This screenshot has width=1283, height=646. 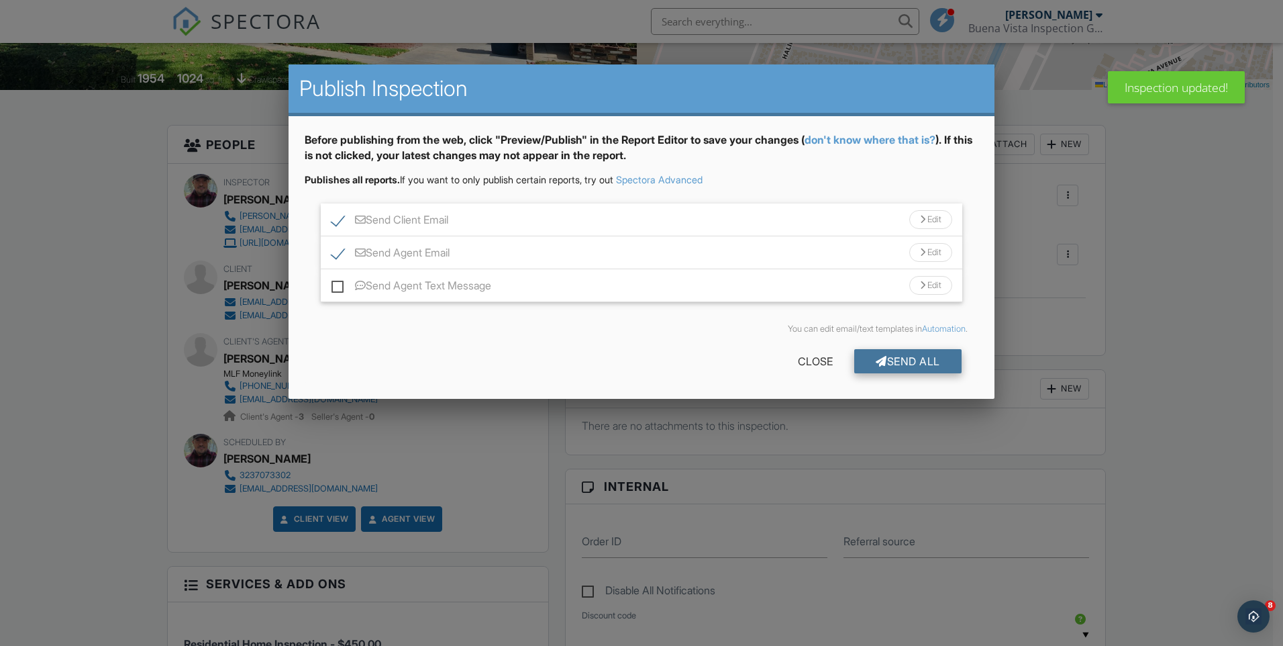 I want to click on label: Send Agent Email, so click(x=391, y=254).